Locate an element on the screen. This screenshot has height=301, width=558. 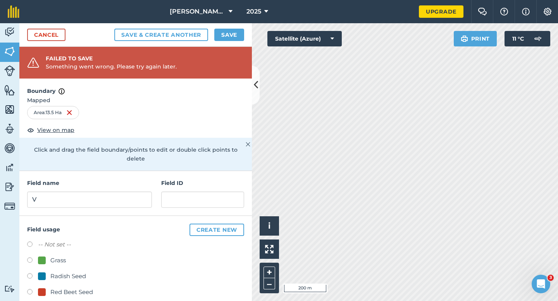
button: Satellite (Azure) is located at coordinates (304, 39).